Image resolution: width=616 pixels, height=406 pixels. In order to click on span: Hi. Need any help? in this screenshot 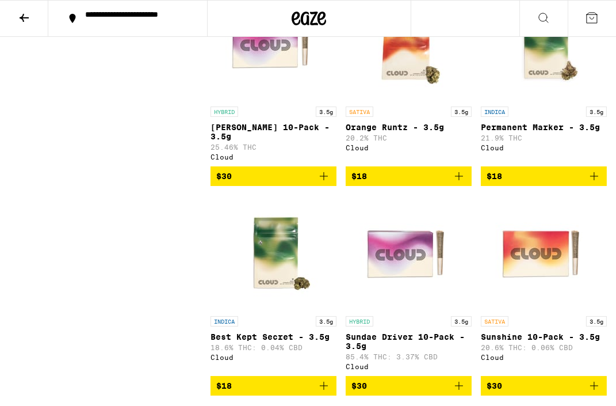, I will do `click(45, 13)`.